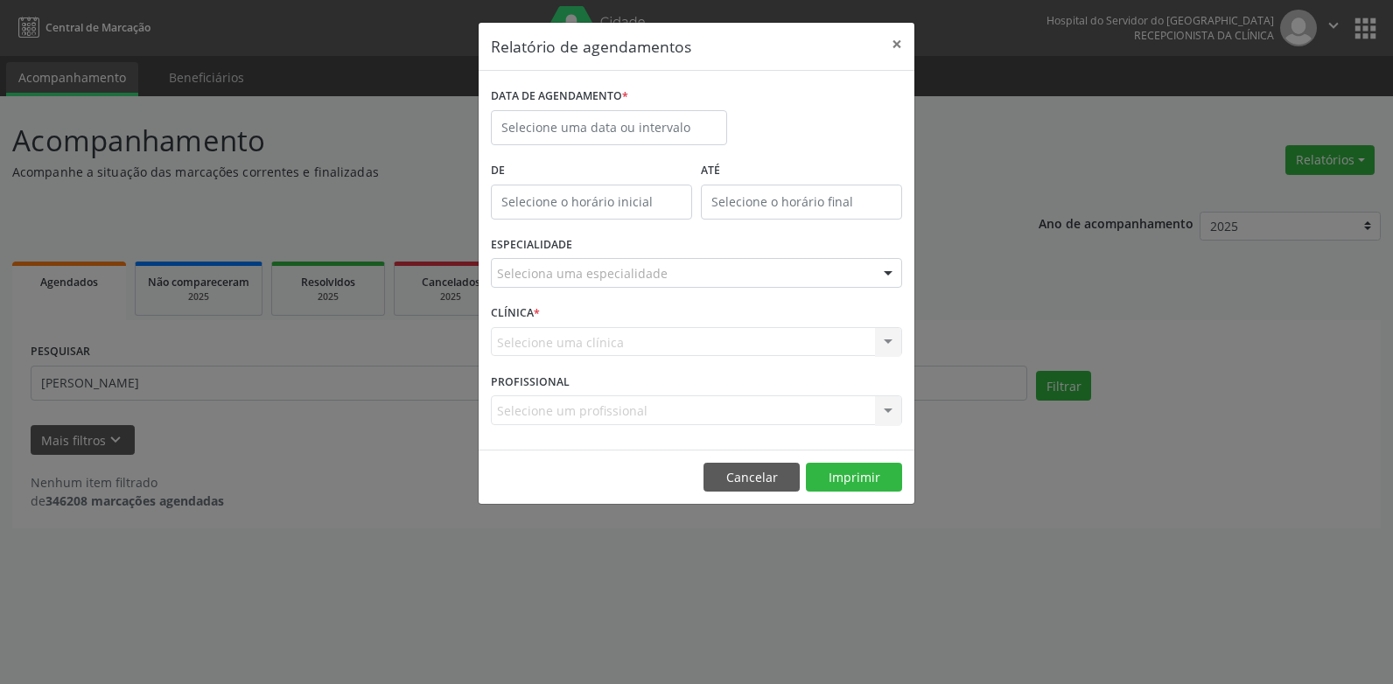 The width and height of the screenshot is (1393, 684). I want to click on label: CLÍNICA, so click(515, 313).